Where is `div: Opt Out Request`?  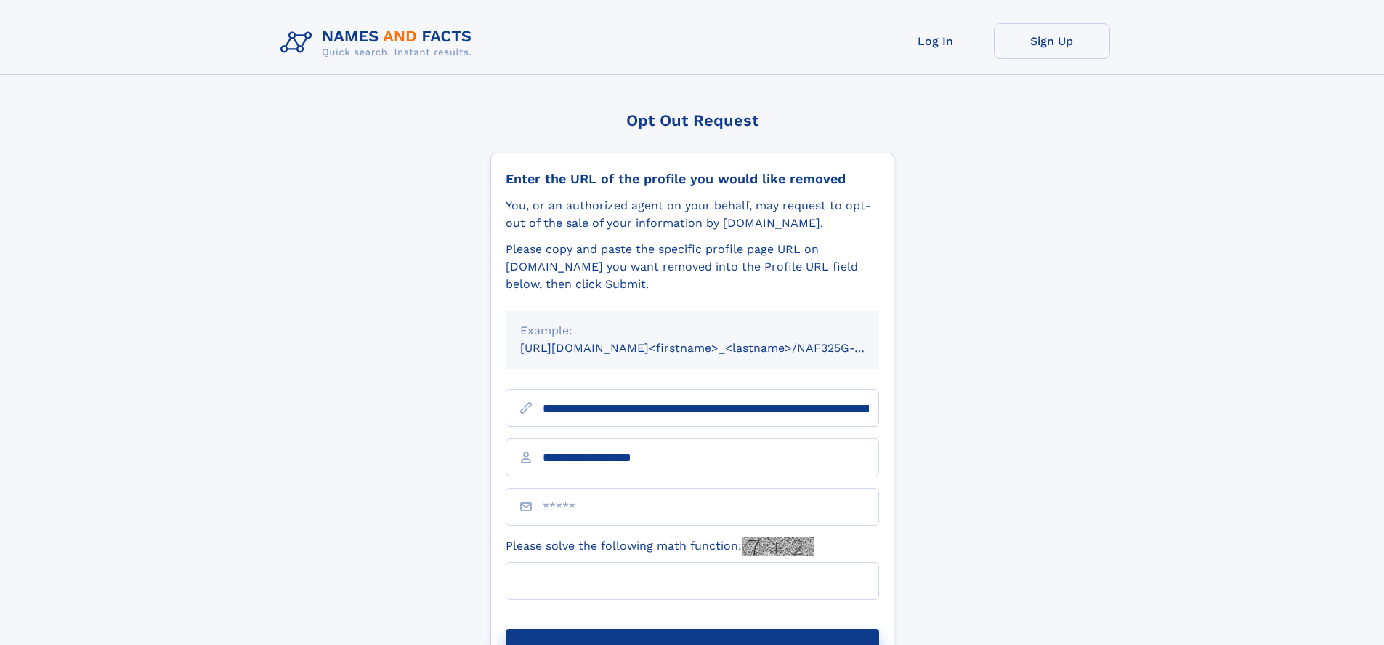 div: Opt Out Request is located at coordinates (692, 120).